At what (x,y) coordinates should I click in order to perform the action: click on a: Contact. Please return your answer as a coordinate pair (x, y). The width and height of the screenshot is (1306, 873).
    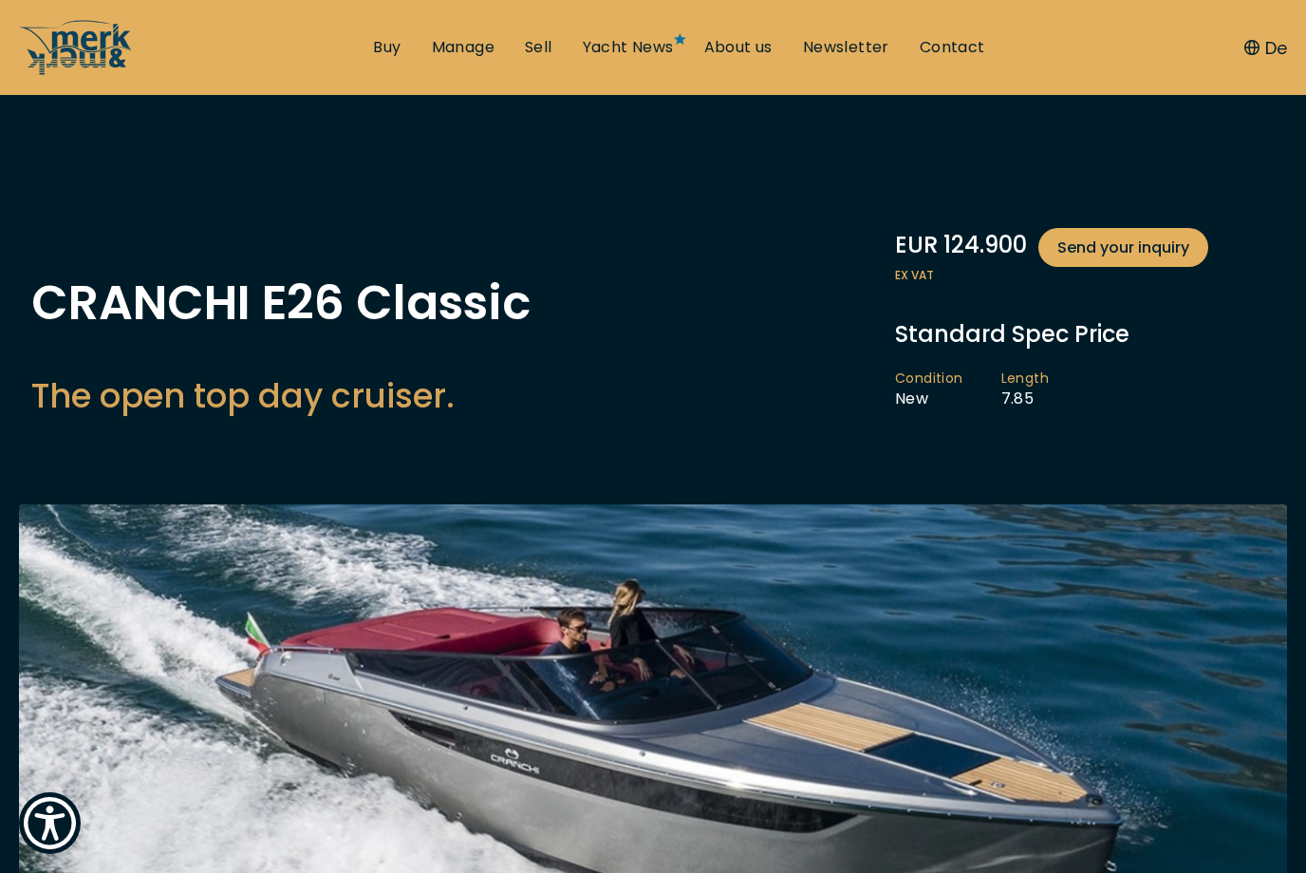
    Looking at the image, I should click on (952, 47).